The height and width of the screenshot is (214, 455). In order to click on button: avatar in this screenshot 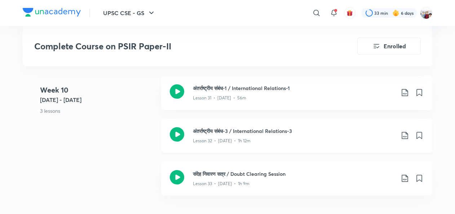, I will do `click(350, 13)`.